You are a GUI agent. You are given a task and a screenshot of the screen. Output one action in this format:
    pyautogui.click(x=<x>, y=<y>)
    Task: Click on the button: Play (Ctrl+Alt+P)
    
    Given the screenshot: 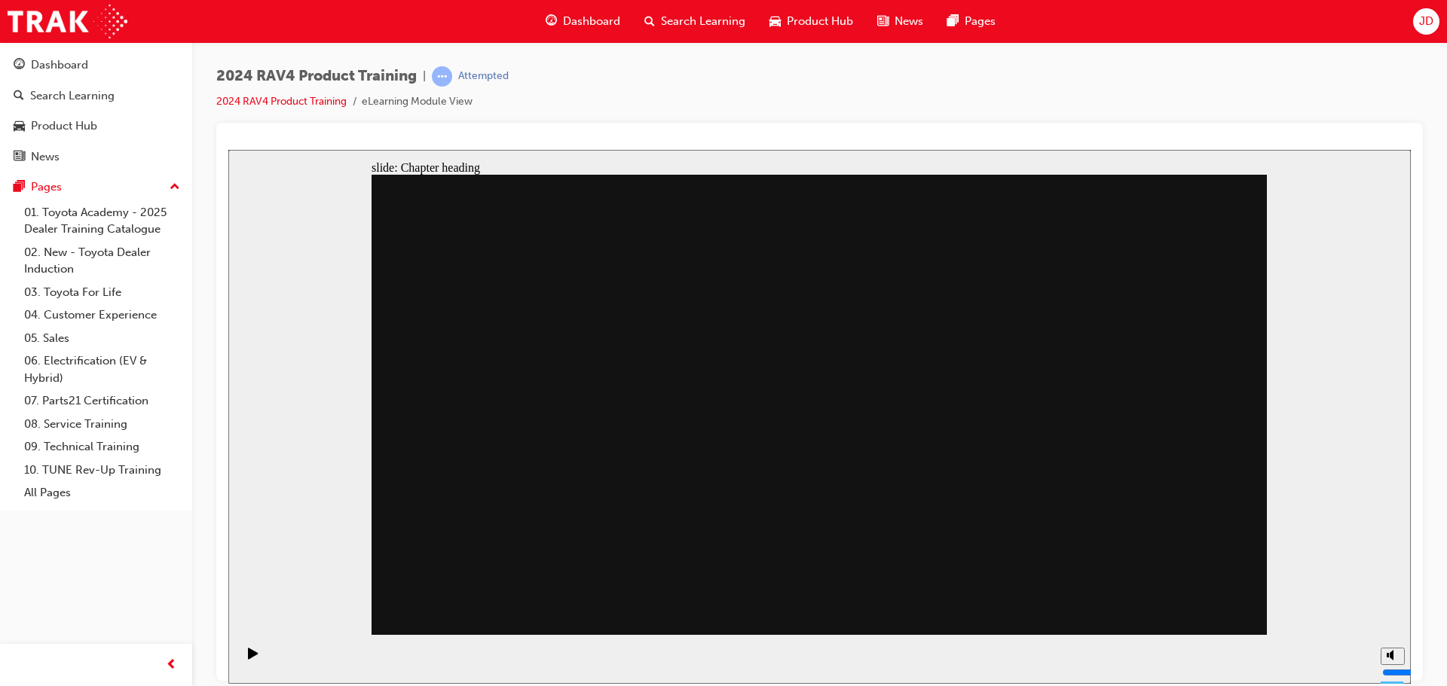 What is the action you would take?
    pyautogui.click(x=20, y=510)
    